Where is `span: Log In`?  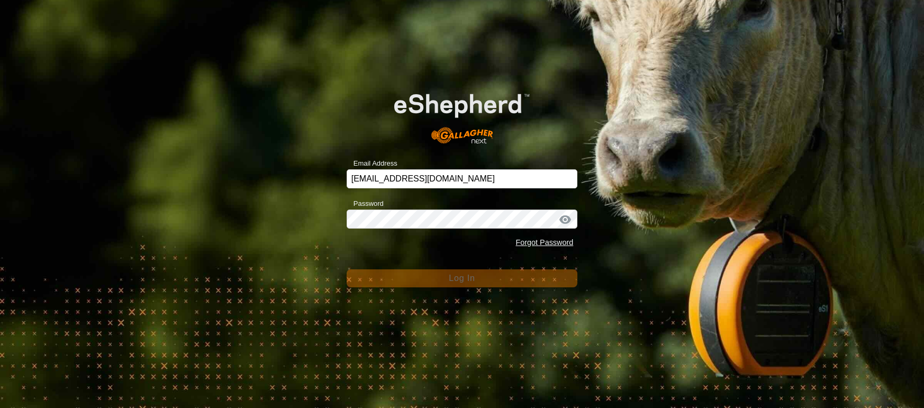
span: Log In is located at coordinates (462, 278).